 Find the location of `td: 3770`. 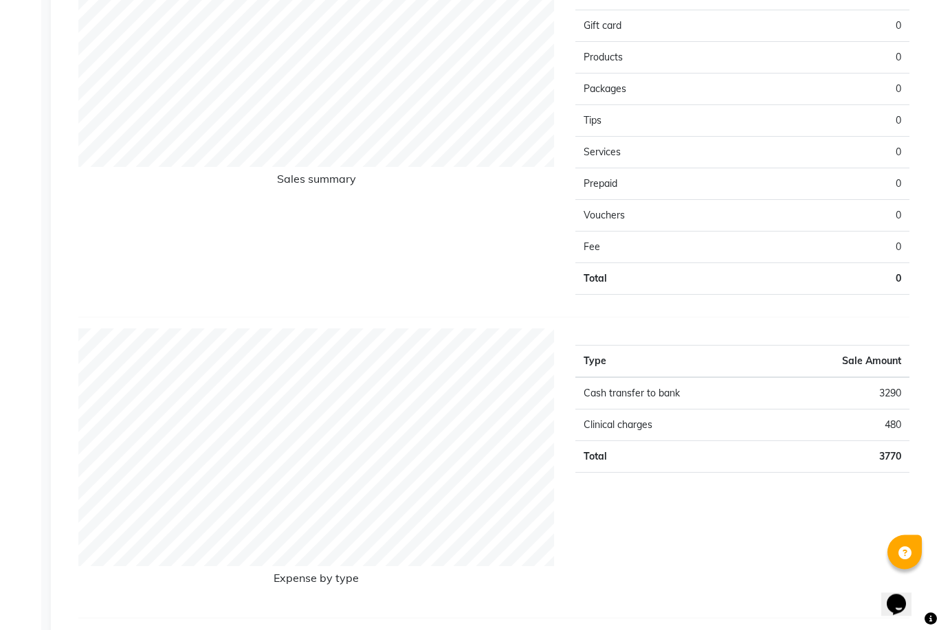

td: 3770 is located at coordinates (842, 458).